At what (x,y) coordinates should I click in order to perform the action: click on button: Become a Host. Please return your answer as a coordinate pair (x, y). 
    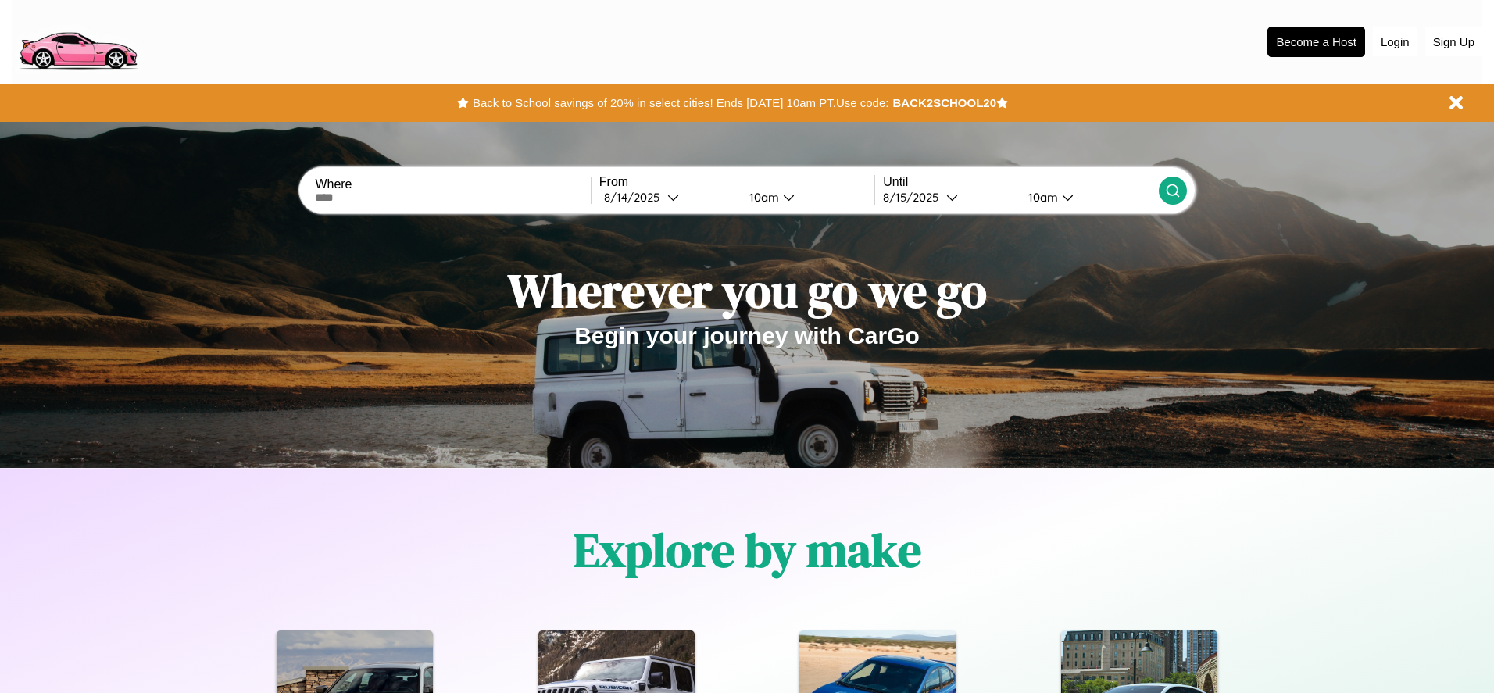
    Looking at the image, I should click on (1316, 41).